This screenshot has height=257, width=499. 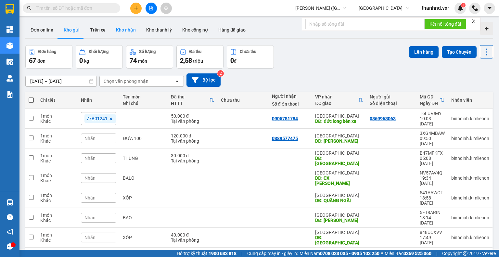 I want to click on button: Kho nhận, so click(x=126, y=30).